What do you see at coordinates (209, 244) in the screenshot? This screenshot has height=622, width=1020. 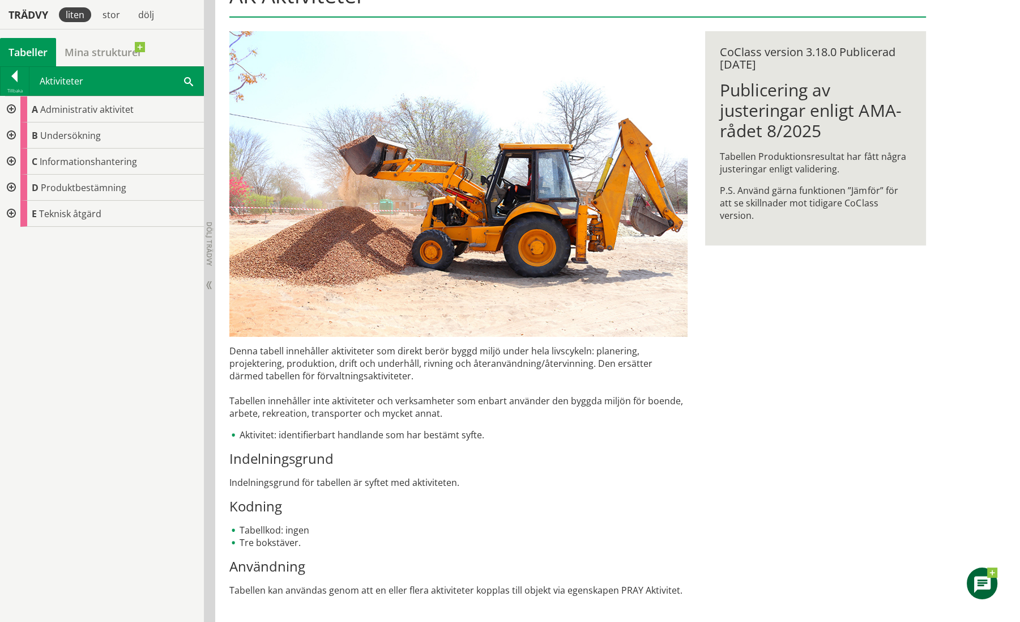 I see `span: Dölj trädvy` at bounding box center [209, 244].